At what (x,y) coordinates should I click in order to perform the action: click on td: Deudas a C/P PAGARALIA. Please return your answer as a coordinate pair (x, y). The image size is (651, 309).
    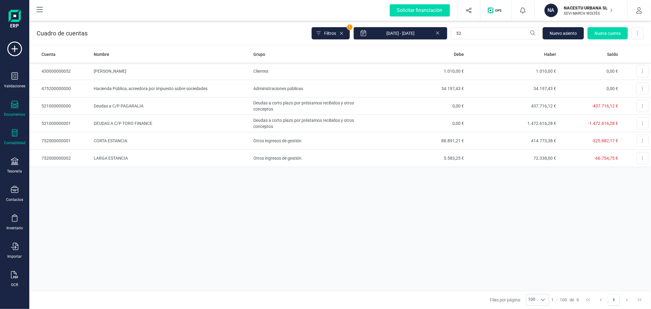
    Looking at the image, I should click on (171, 106).